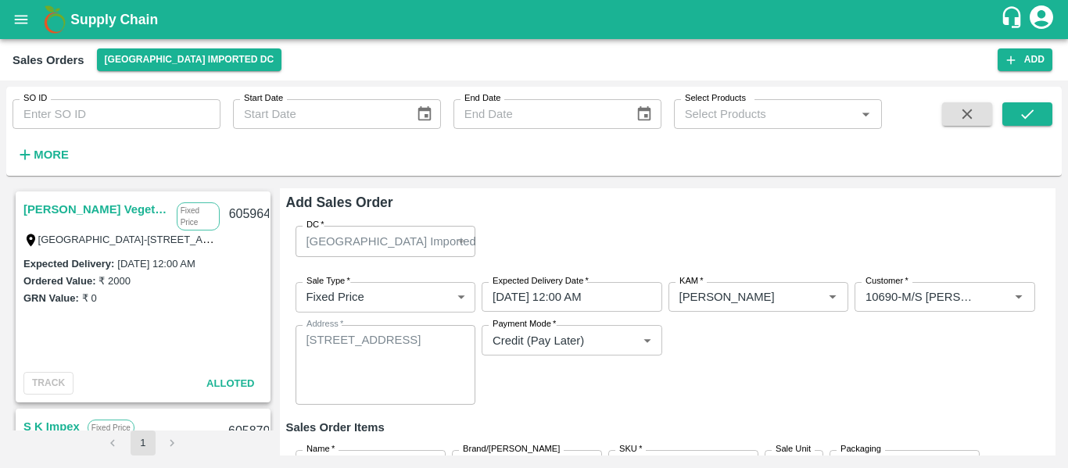 This screenshot has height=468, width=1068. What do you see at coordinates (35, 99) in the screenshot?
I see `label: SO ID` at bounding box center [35, 99].